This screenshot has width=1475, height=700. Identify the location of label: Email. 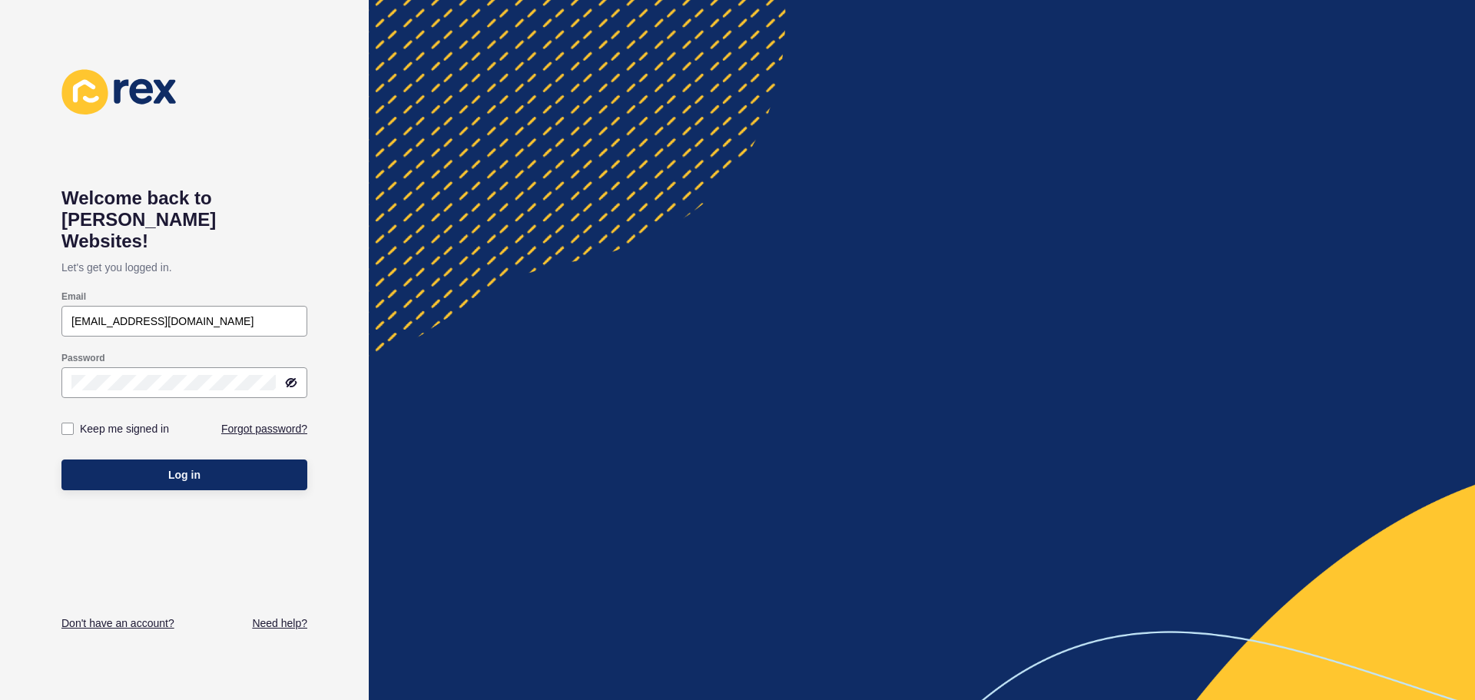
(74, 296).